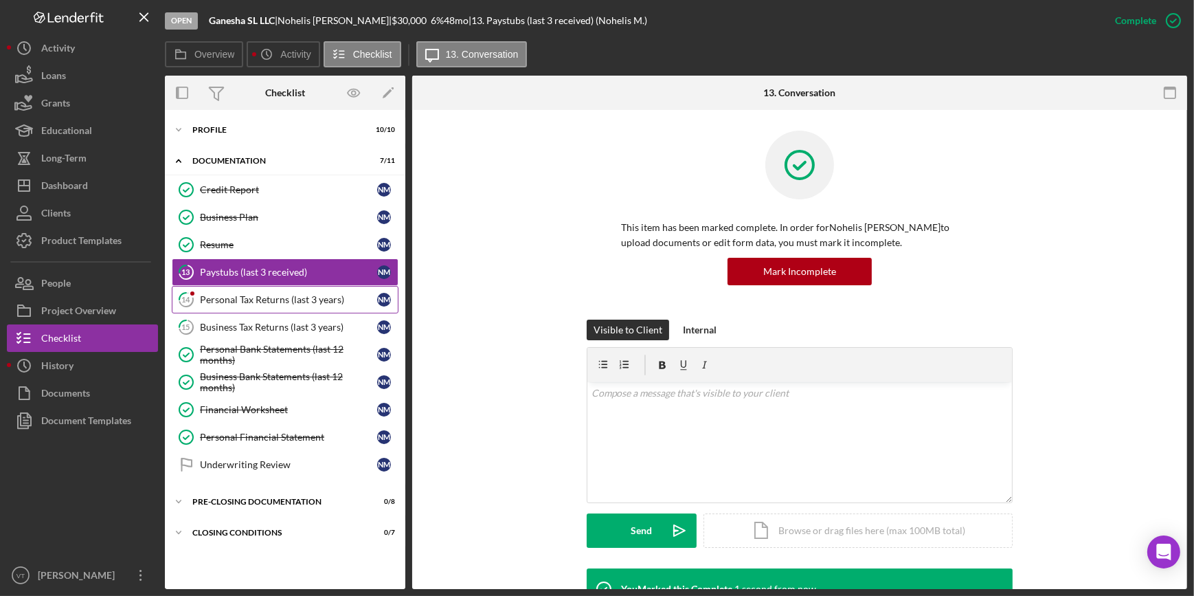  I want to click on a: Clients, so click(82, 213).